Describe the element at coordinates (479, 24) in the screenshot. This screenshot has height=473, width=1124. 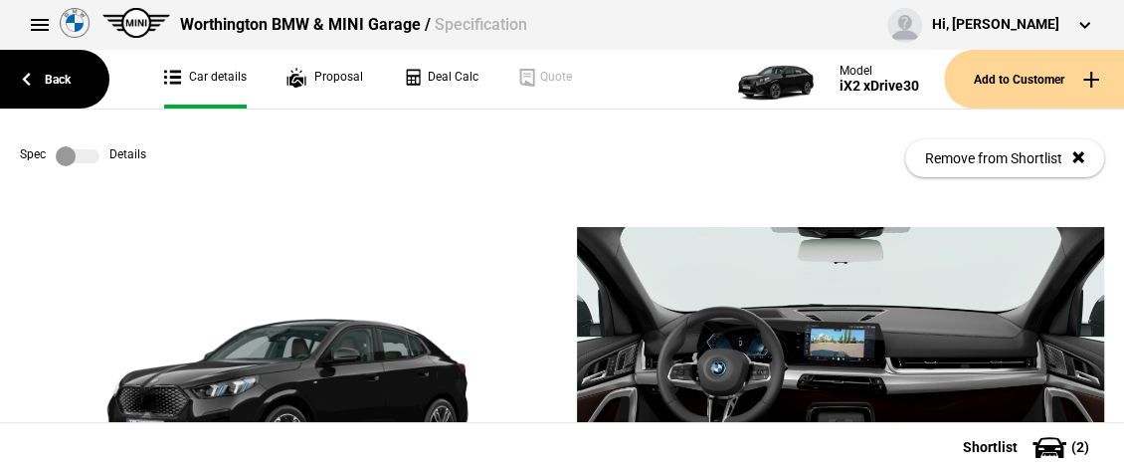
I see `span: Specification` at that location.